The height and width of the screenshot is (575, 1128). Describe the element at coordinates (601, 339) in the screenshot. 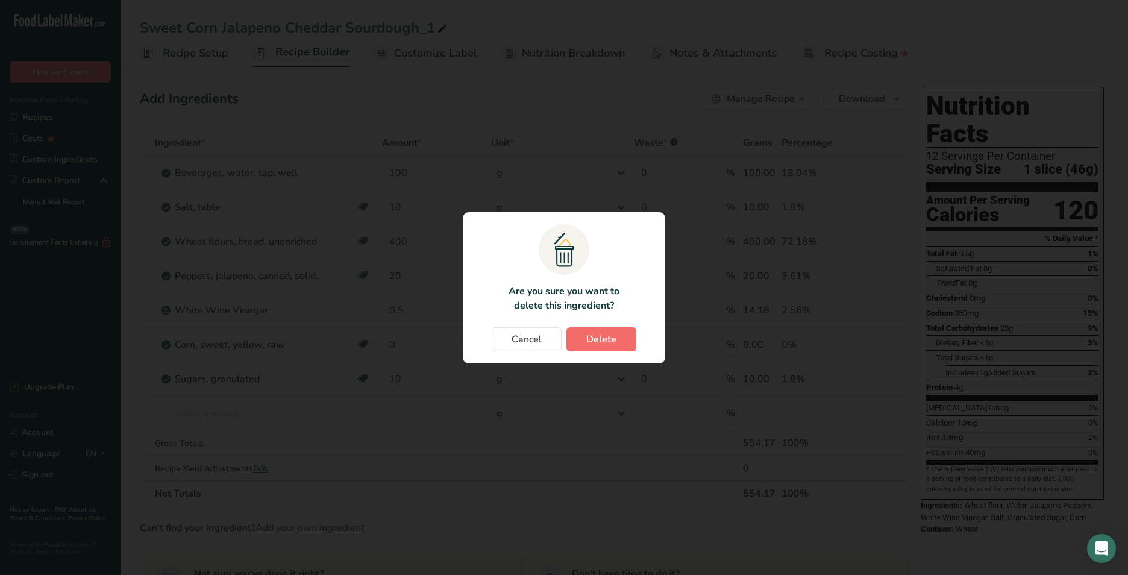

I see `button: Delete` at that location.